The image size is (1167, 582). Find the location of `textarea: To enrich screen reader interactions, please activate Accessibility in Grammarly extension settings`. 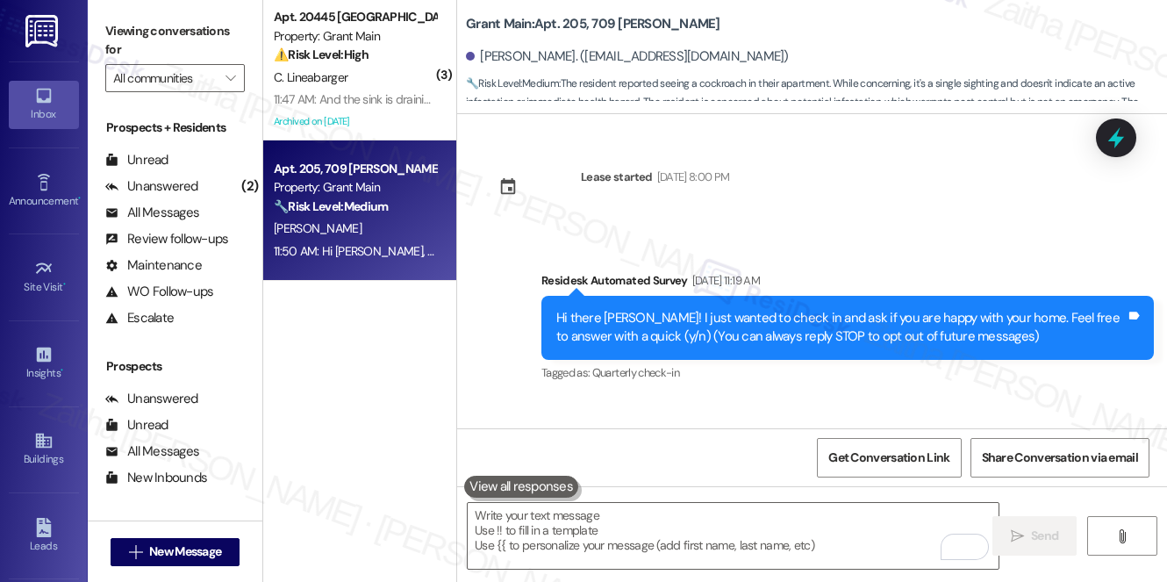

textarea: To enrich screen reader interactions, please activate Accessibility in Grammarly extension settings is located at coordinates (733, 535).